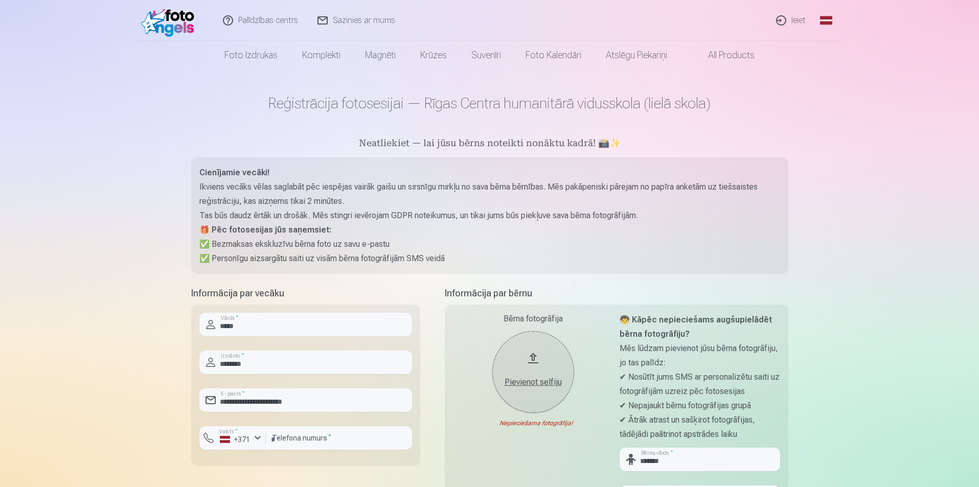 The width and height of the screenshot is (979, 487). Describe the element at coordinates (235, 440) in the screenshot. I see `div: +371` at that location.